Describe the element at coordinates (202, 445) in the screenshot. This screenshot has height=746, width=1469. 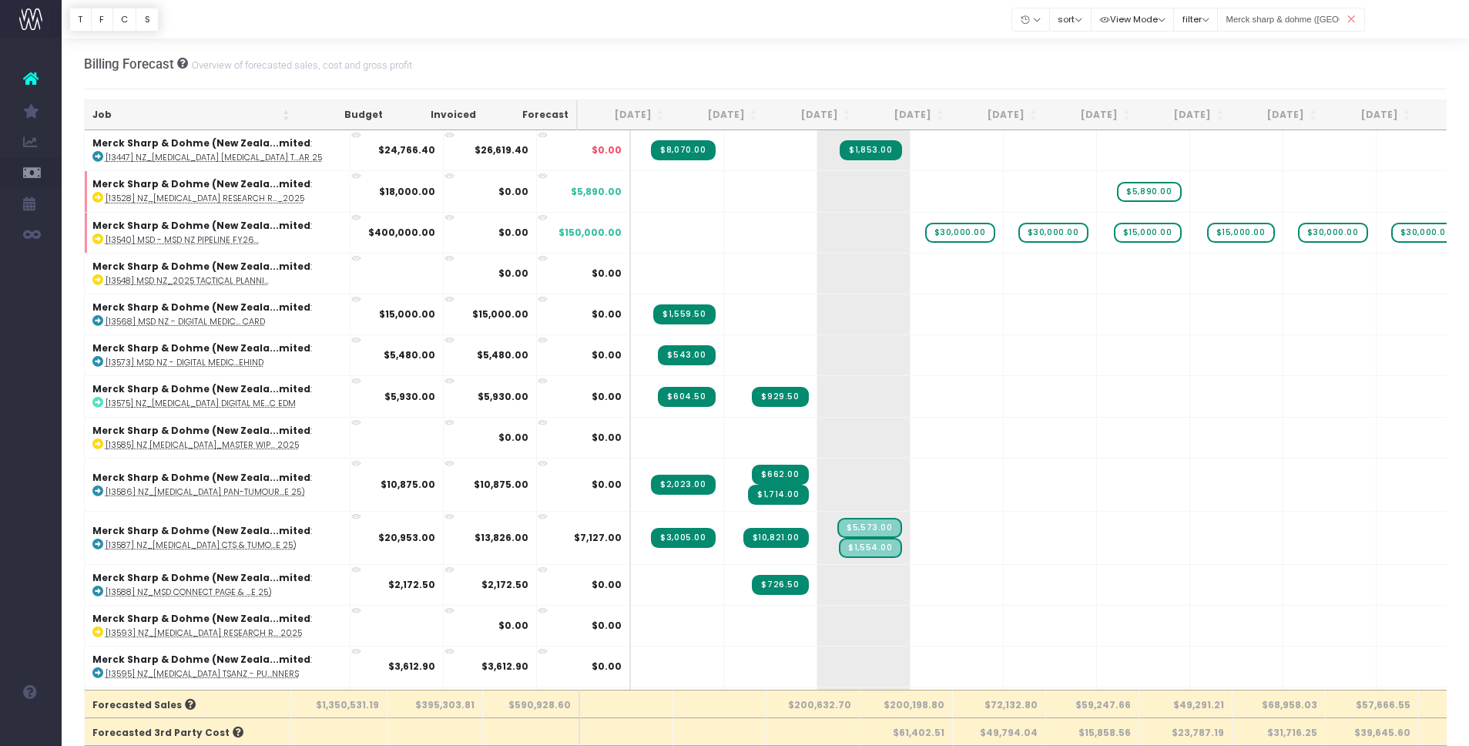
I see `abbr: [13585] NZ KEYTRUDA_Master WIP SOW April-June 2025` at that location.